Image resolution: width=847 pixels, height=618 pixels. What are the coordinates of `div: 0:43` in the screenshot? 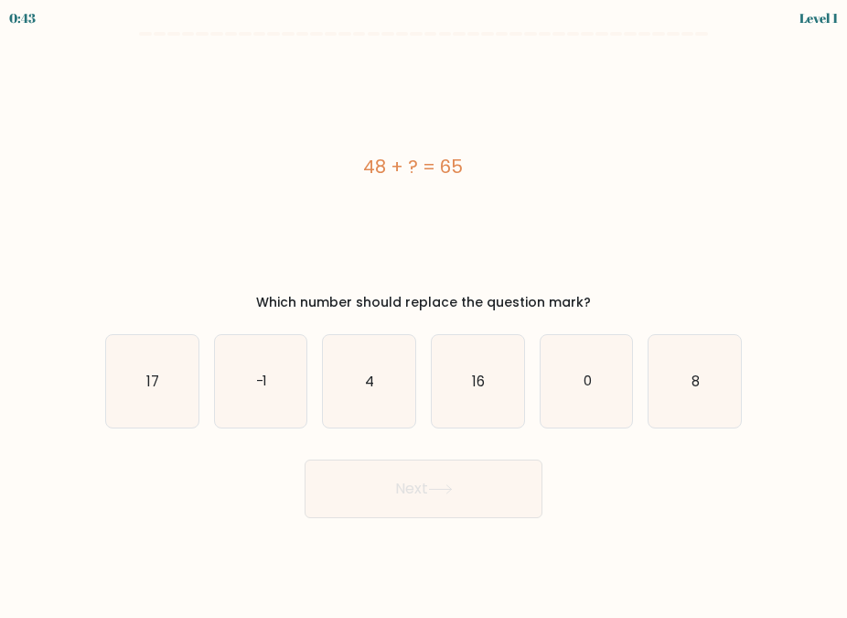 It's located at (22, 17).